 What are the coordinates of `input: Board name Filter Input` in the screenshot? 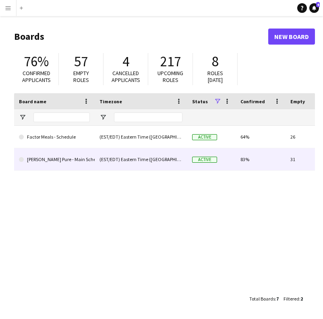 It's located at (62, 117).